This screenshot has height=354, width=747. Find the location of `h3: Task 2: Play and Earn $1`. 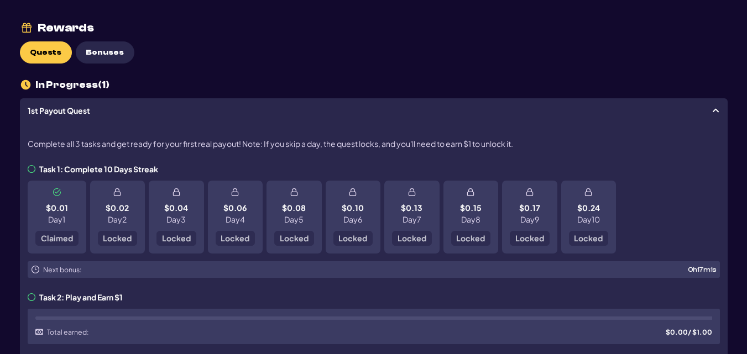

h3: Task 2: Play and Earn $1 is located at coordinates (75, 297).